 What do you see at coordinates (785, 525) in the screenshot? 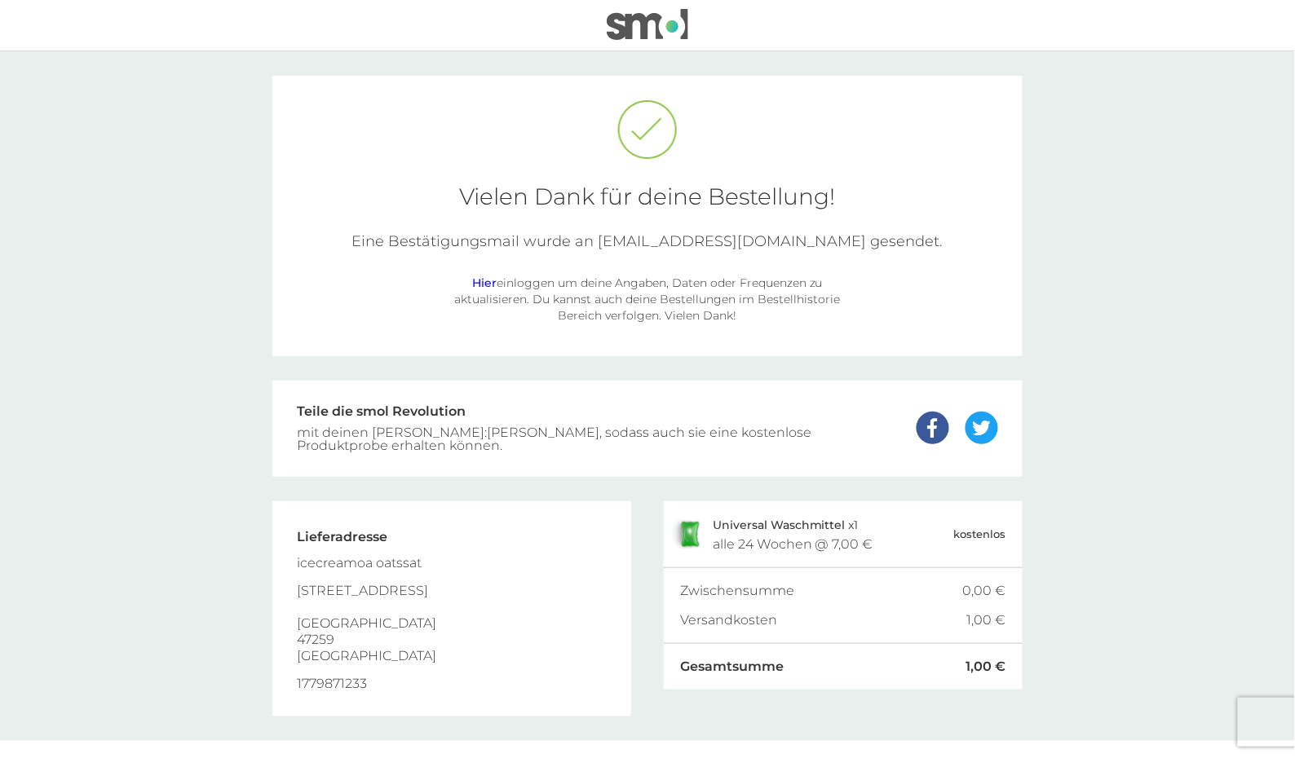
I see `p: x 1` at bounding box center [785, 525].